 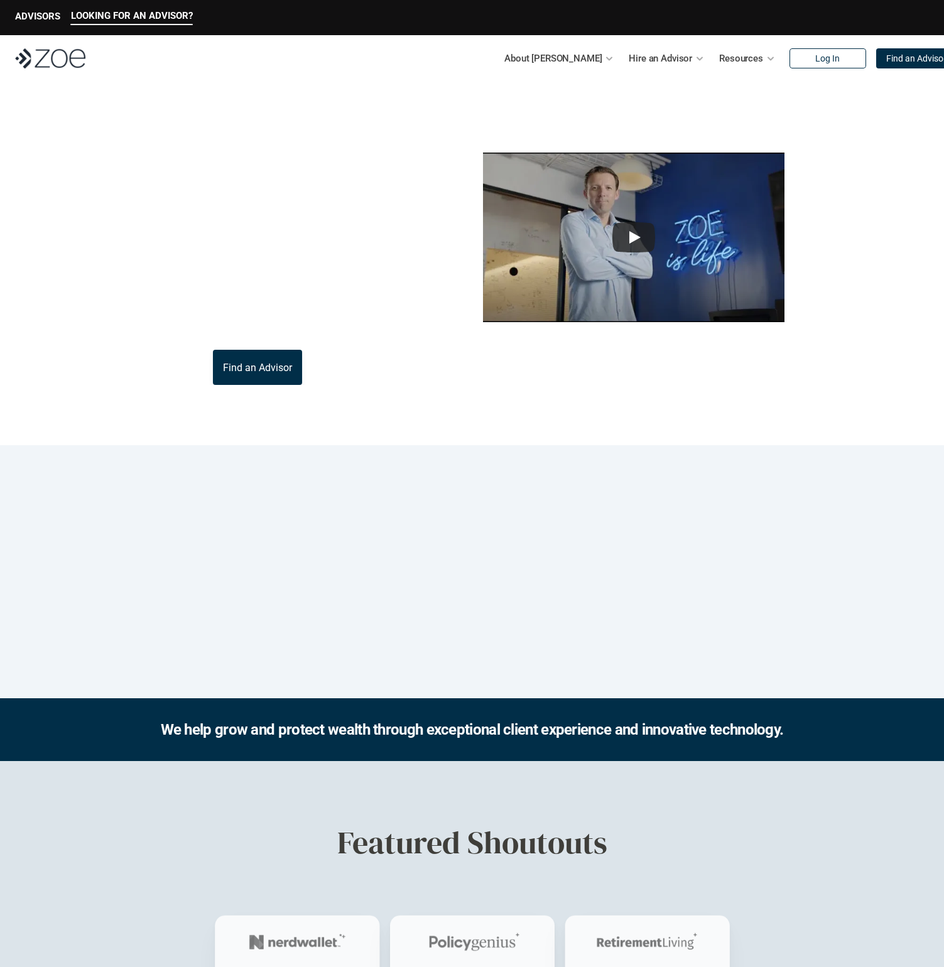 What do you see at coordinates (660, 58) in the screenshot?
I see `p: Hire an Advisor` at bounding box center [660, 58].